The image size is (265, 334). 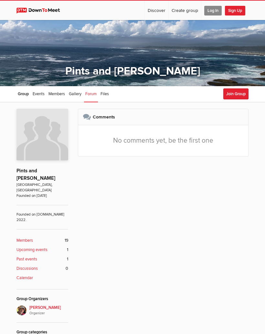 I want to click on img: Pints and Peterson, so click(x=42, y=135).